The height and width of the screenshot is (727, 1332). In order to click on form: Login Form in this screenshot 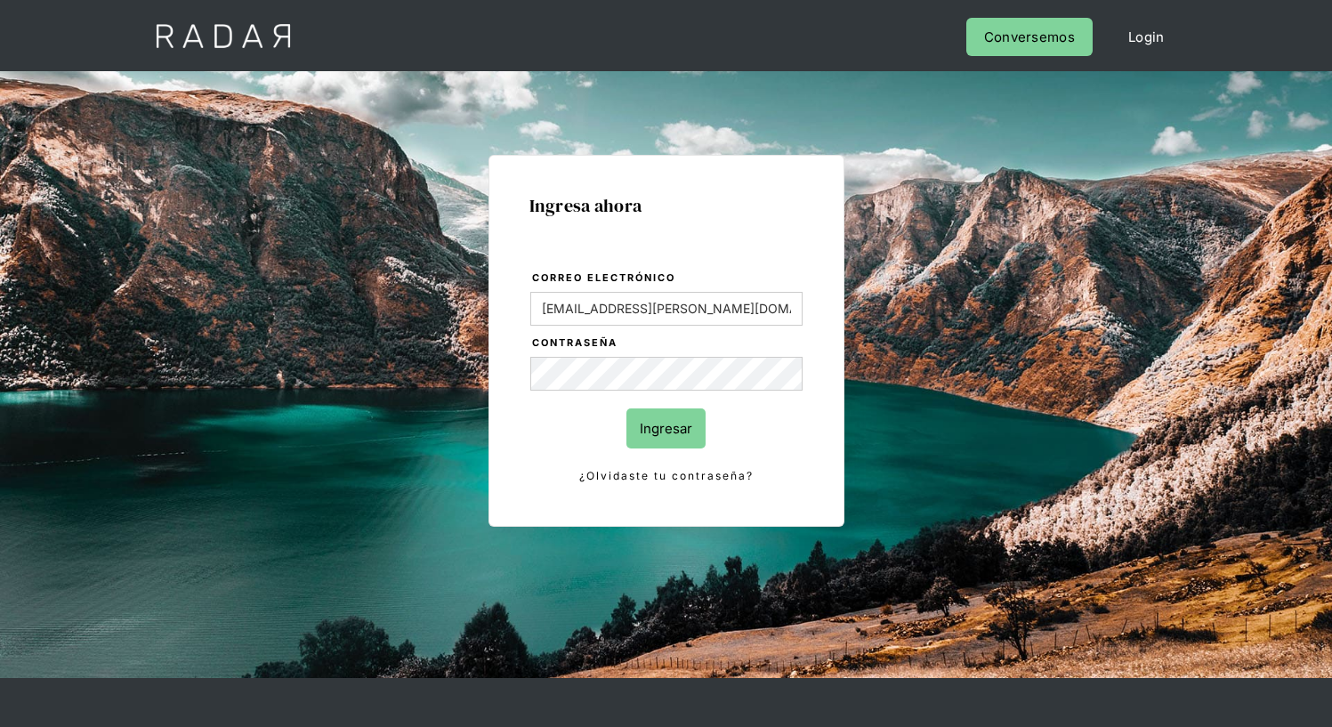, I will do `click(666, 377)`.